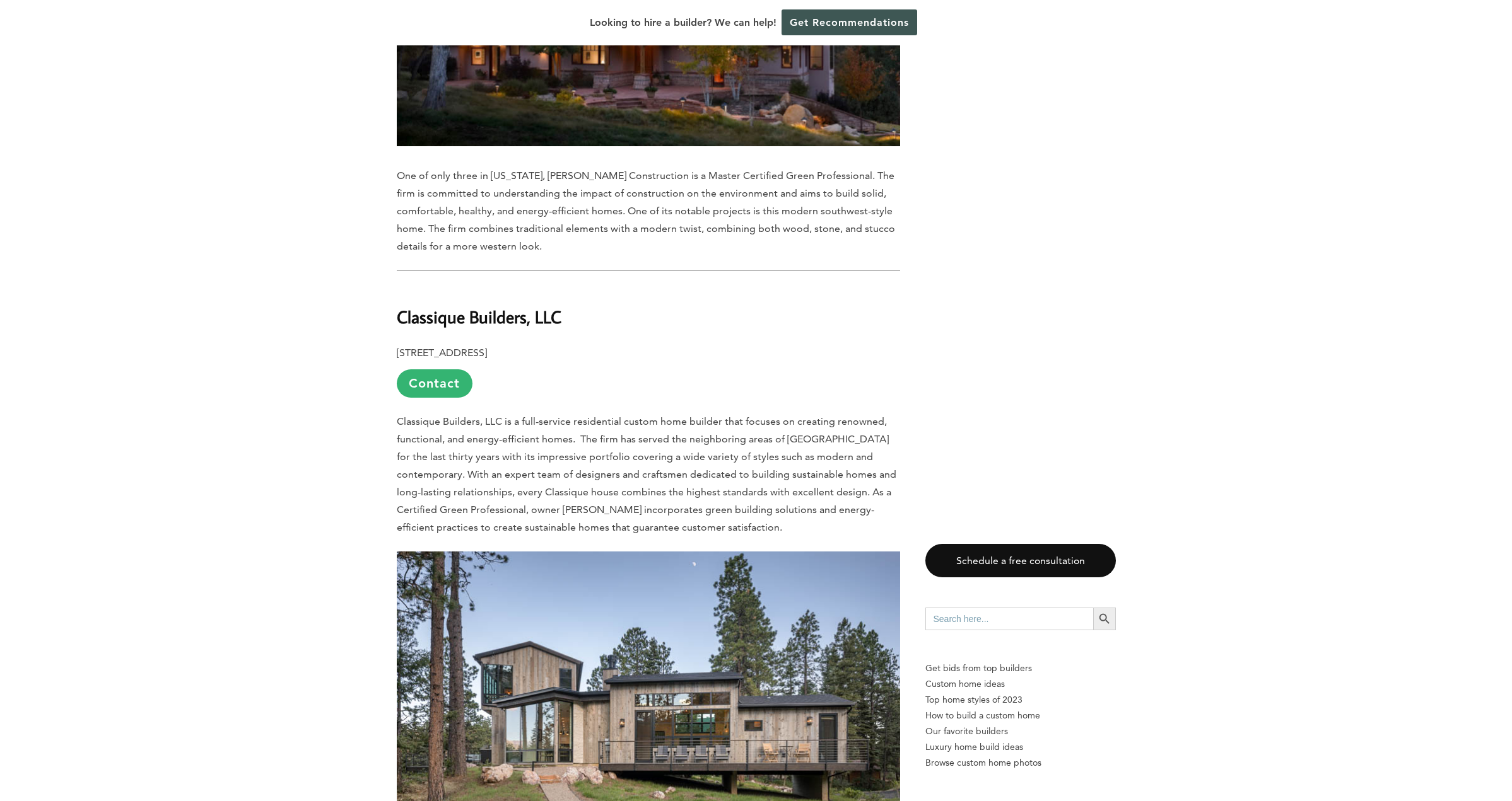 This screenshot has height=801, width=1512. What do you see at coordinates (1021, 747) in the screenshot?
I see `a: Luxury home build ideas` at bounding box center [1021, 747].